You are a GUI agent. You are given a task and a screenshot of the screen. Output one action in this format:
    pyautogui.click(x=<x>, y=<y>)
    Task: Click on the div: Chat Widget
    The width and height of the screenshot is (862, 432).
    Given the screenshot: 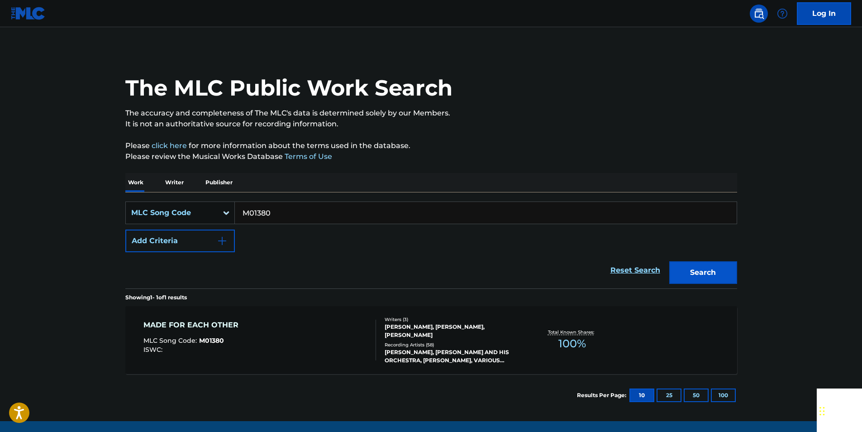 What is the action you would take?
    pyautogui.click(x=839, y=410)
    